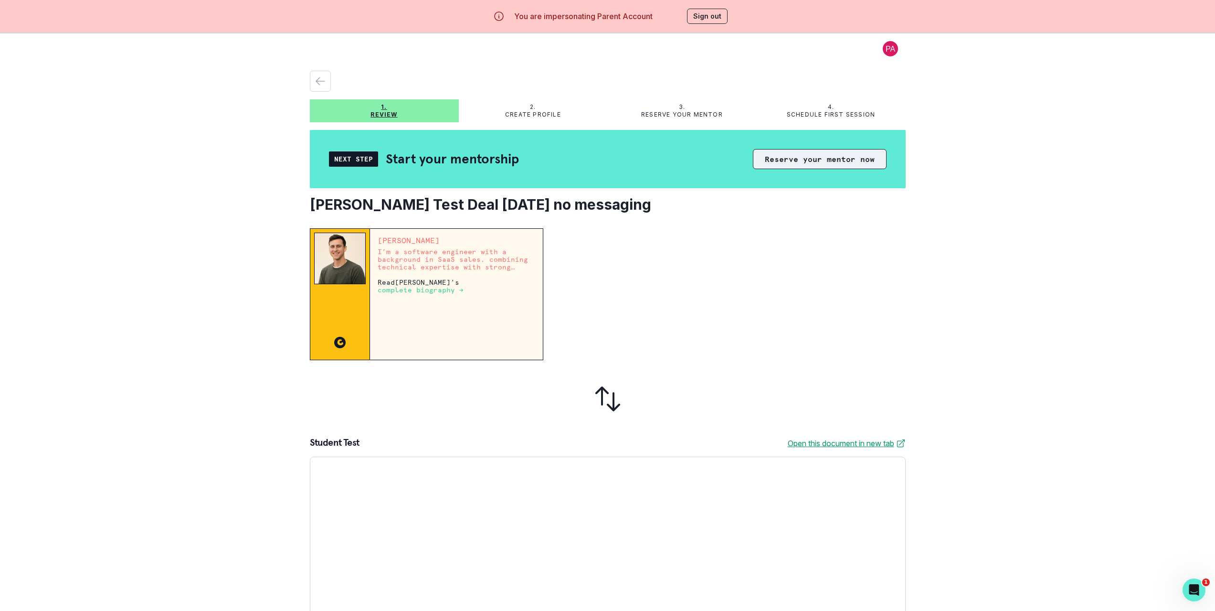 The height and width of the screenshot is (611, 1215). I want to click on p: 3., so click(682, 107).